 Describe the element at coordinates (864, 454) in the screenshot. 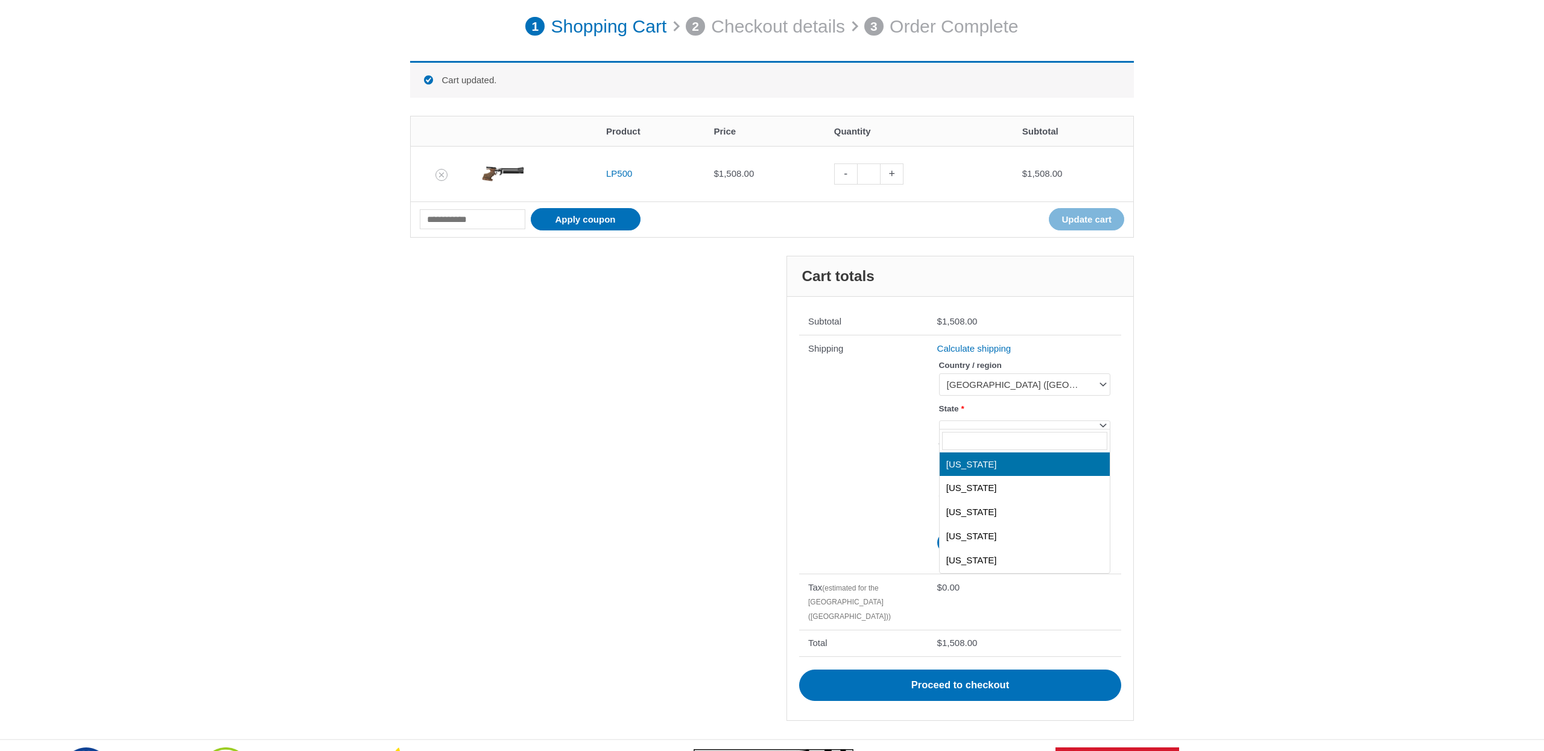

I see `th: Shipping` at that location.